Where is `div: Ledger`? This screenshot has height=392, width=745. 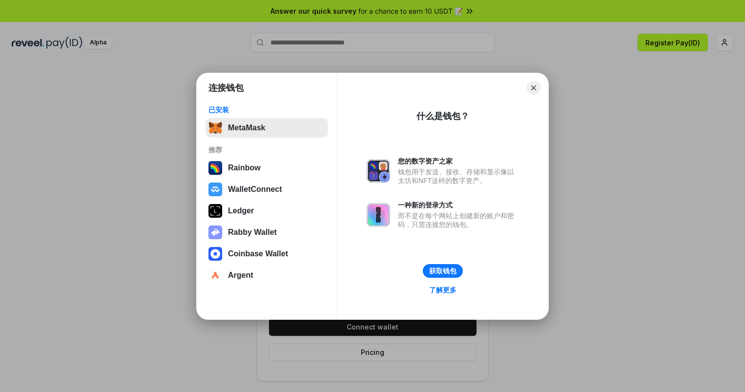
div: Ledger is located at coordinates (241, 211).